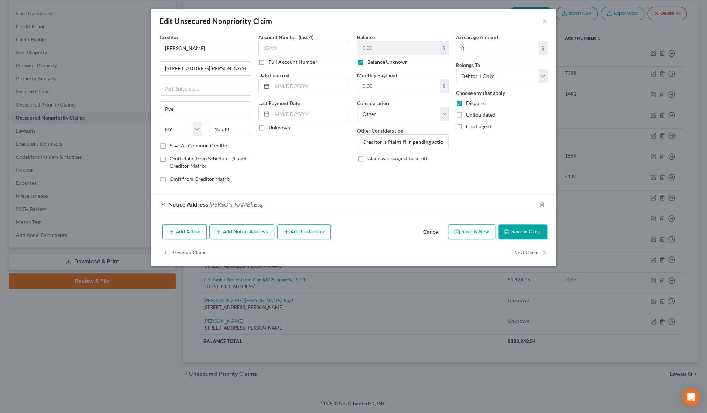 The width and height of the screenshot is (707, 413). I want to click on button: Previous Claim, so click(184, 253).